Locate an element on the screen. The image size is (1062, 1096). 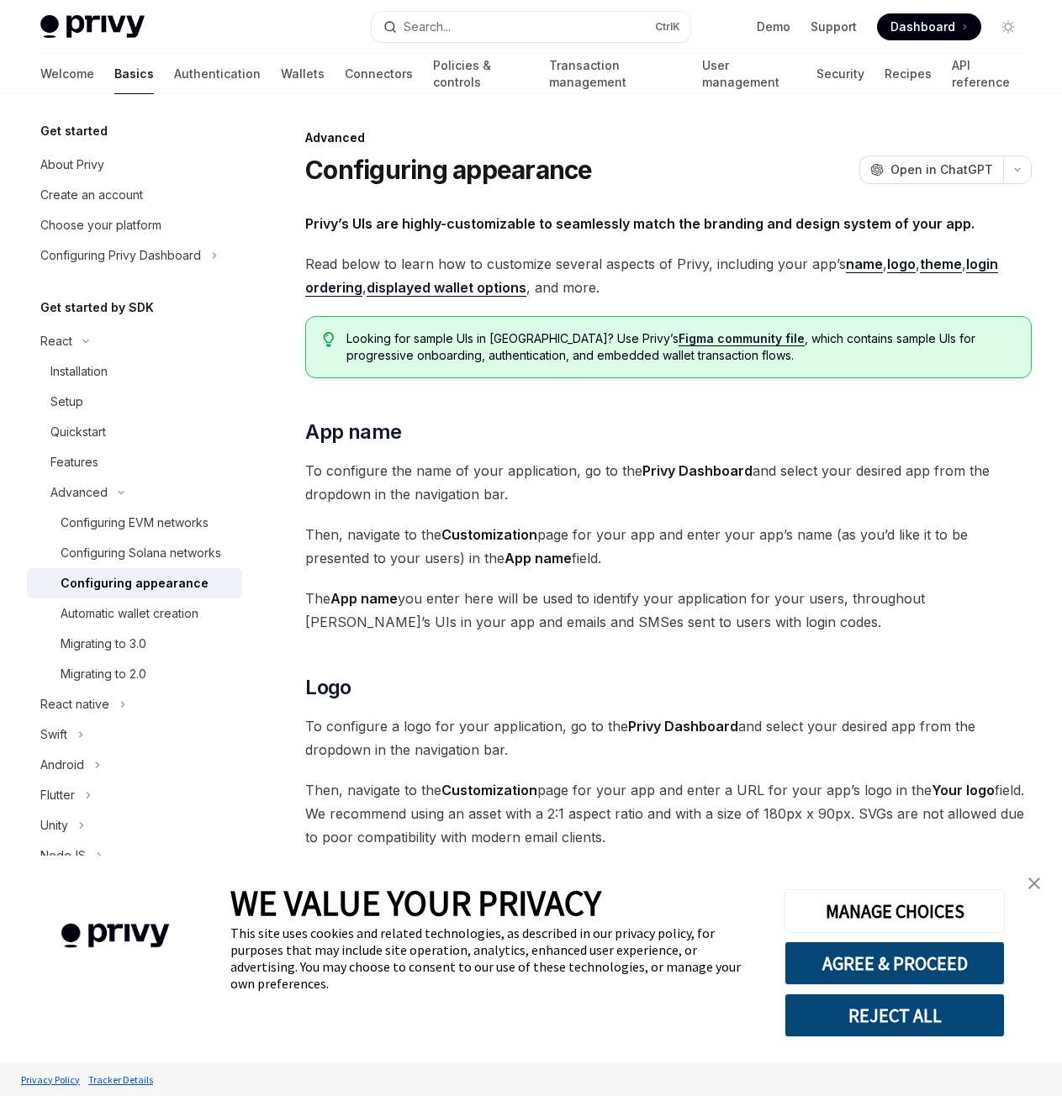
button: Toggle Android section is located at coordinates (134, 765).